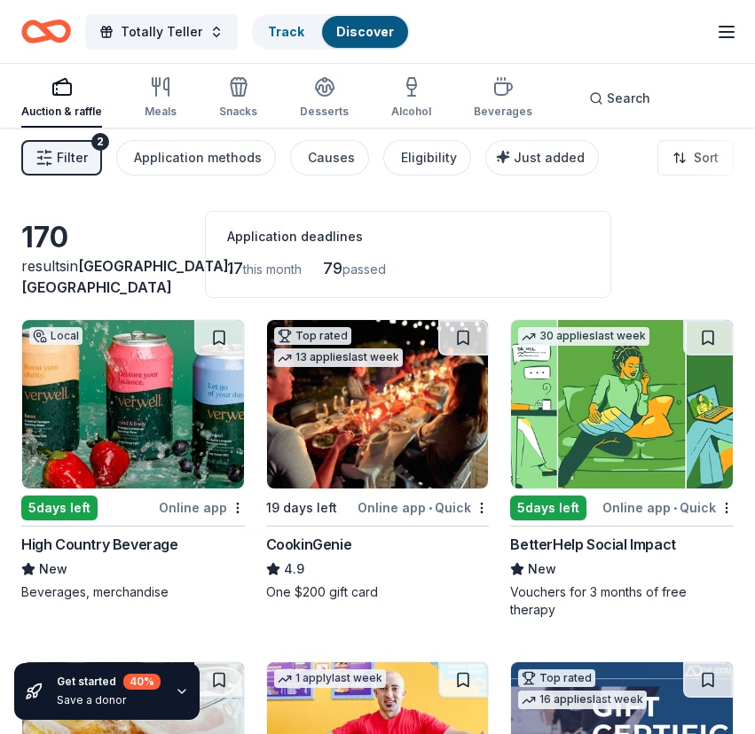  I want to click on button: Search, so click(619, 98).